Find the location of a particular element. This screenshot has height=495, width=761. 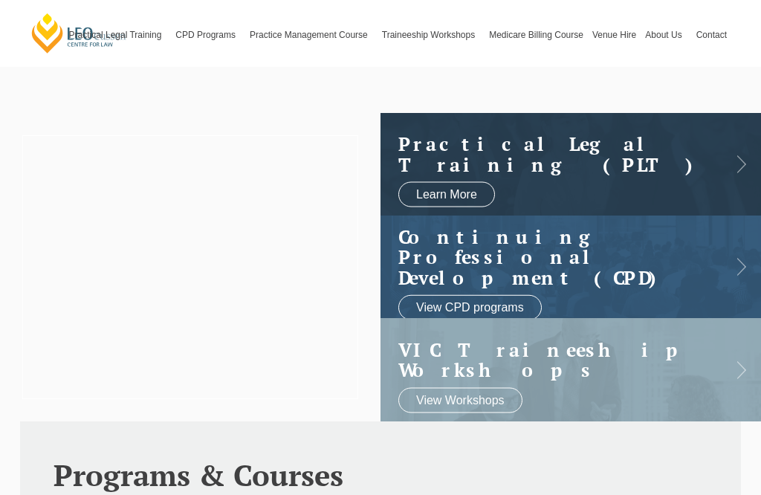

a: CPD Programs is located at coordinates (208, 35).